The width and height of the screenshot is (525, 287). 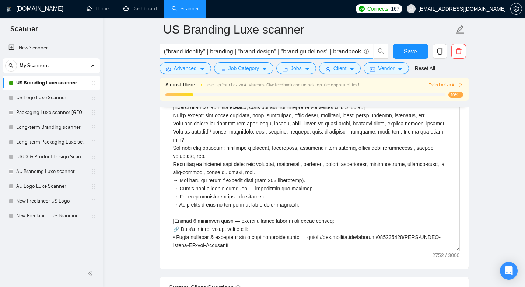 What do you see at coordinates (51, 157) in the screenshot?
I see `a: UI/UX & Product Design Scanner` at bounding box center [51, 157].